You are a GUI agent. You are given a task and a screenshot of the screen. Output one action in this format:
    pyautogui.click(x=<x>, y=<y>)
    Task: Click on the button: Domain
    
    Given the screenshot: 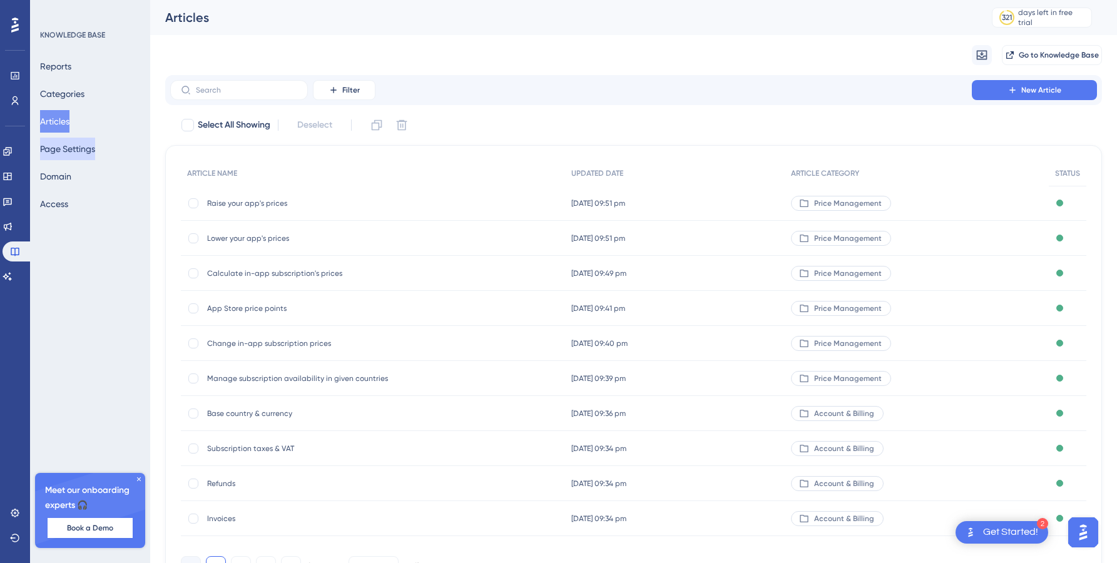 What is the action you would take?
    pyautogui.click(x=56, y=177)
    